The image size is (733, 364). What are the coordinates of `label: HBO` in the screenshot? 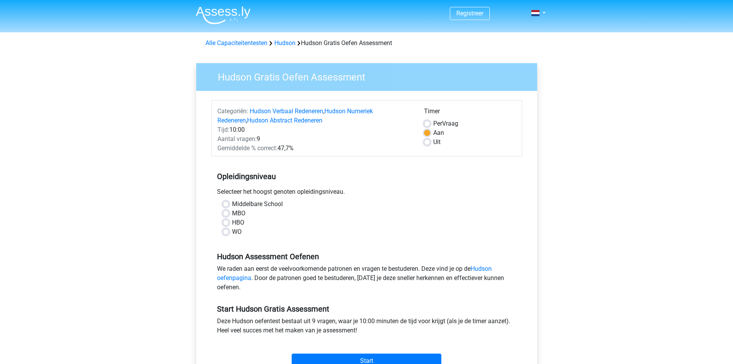 It's located at (238, 222).